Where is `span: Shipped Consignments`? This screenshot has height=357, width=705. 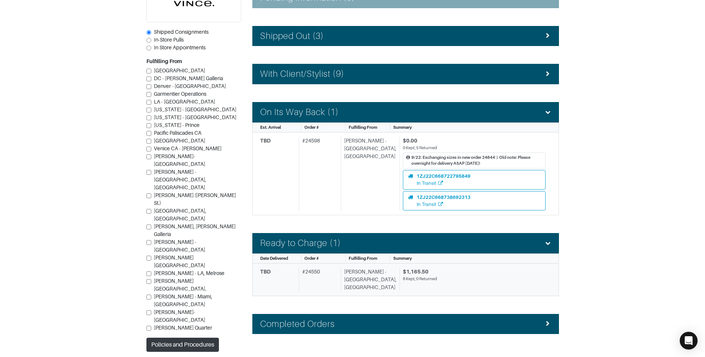
span: Shipped Consignments is located at coordinates (181, 32).